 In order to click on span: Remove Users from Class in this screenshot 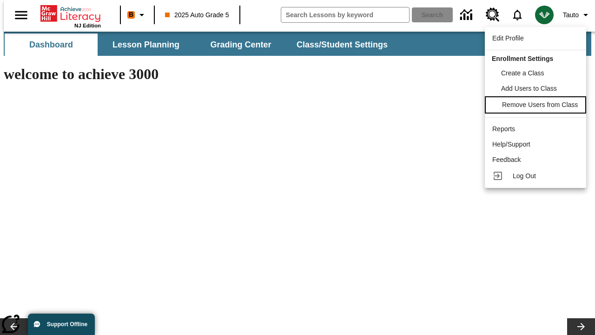, I will do `click(540, 105)`.